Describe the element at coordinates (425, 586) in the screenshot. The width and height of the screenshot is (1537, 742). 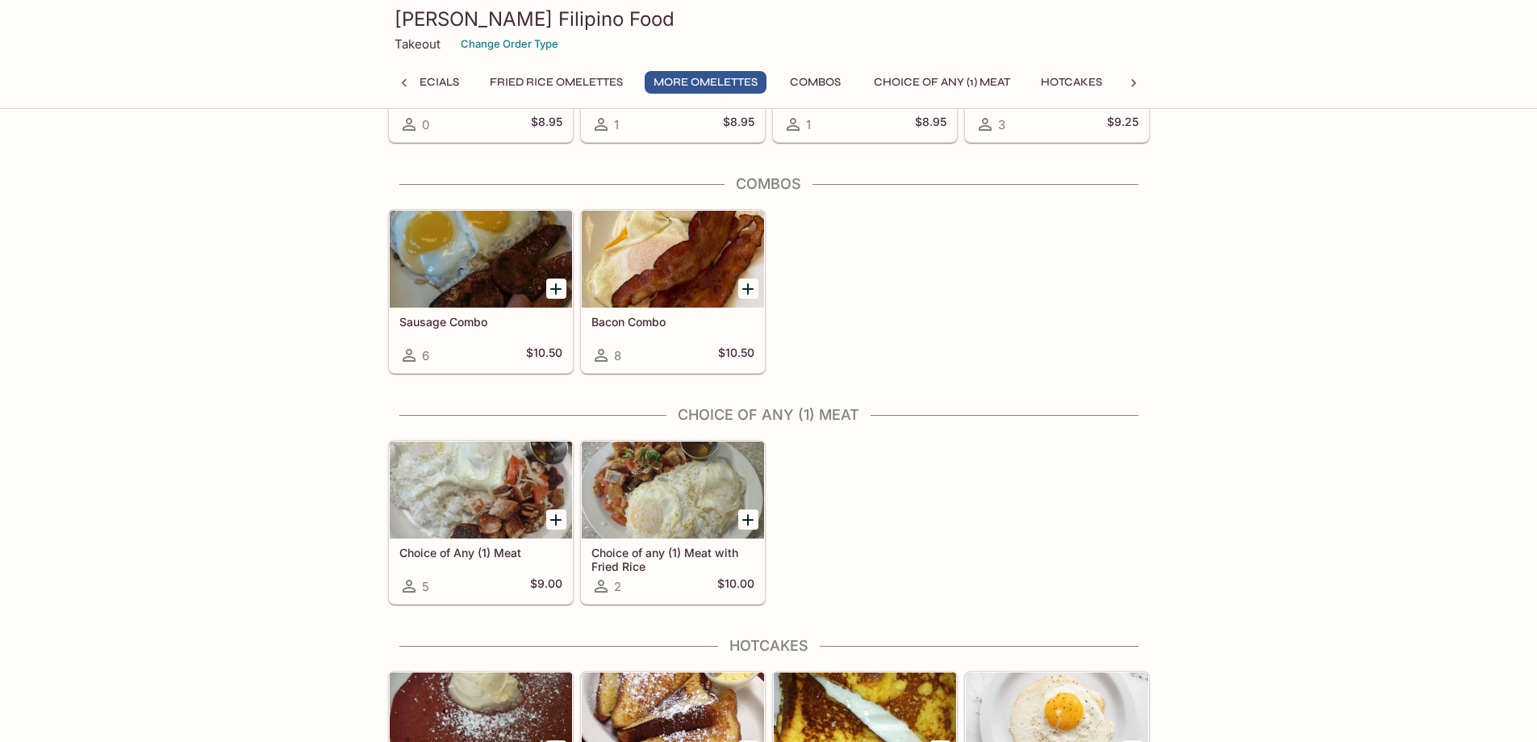
I see `span: 5` at that location.